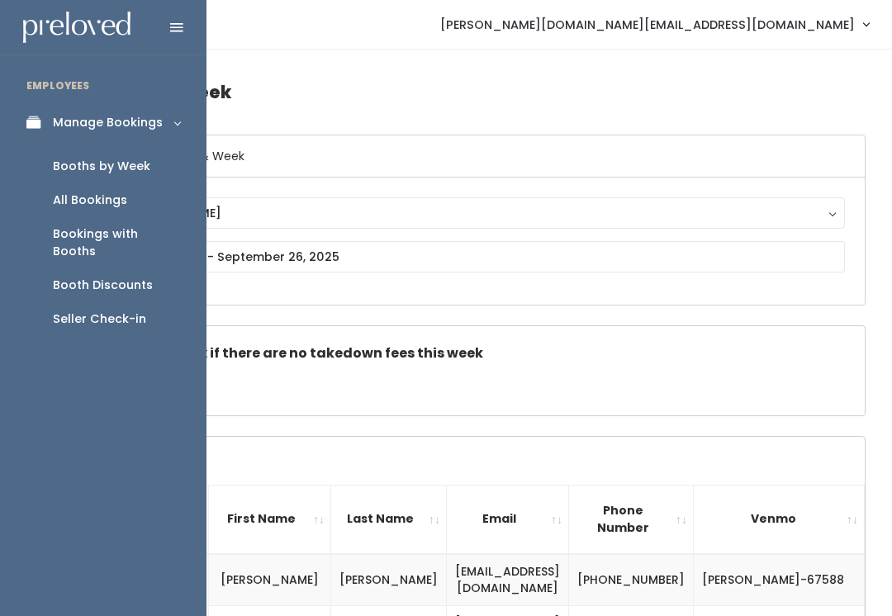  I want to click on div: All Bookings, so click(90, 200).